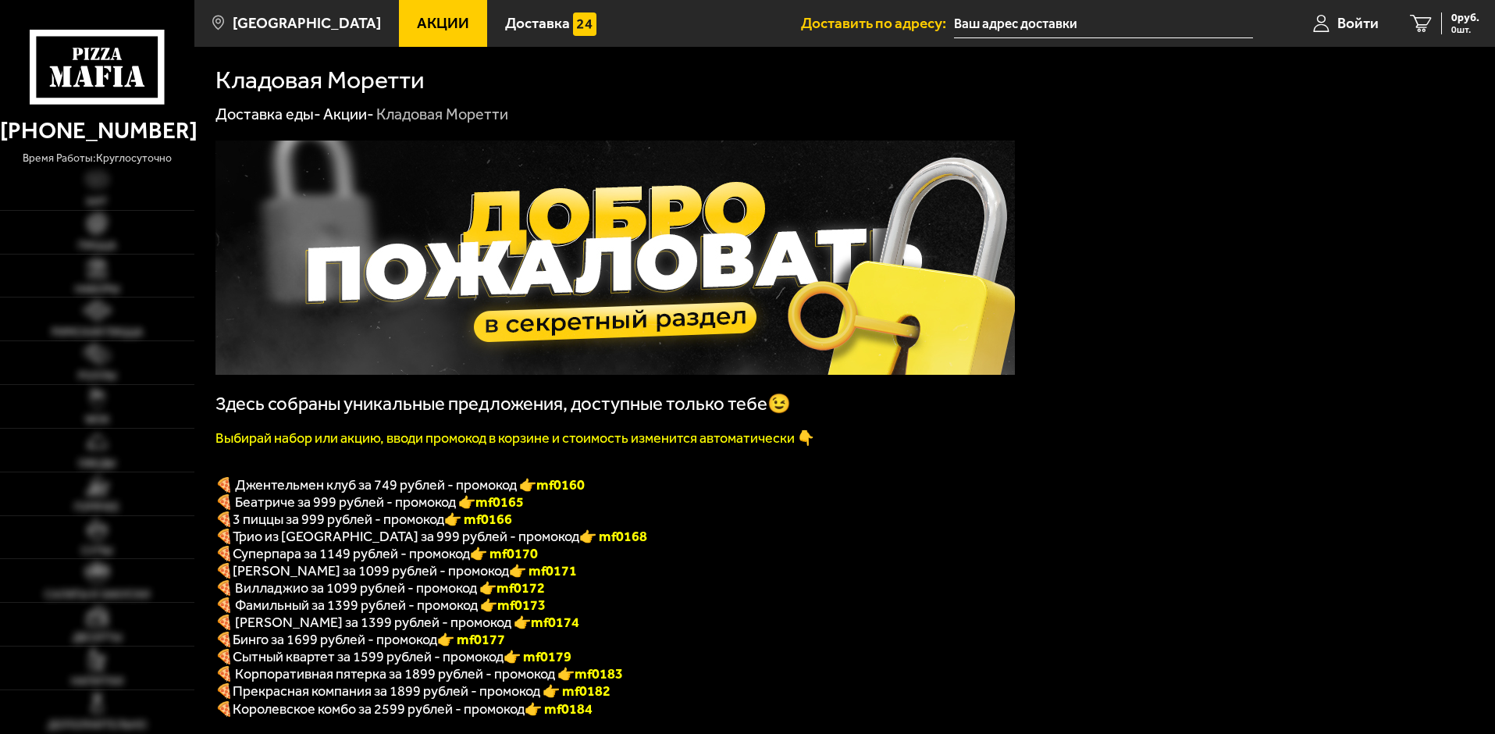  What do you see at coordinates (1466, 18) in the screenshot?
I see `span: 0 руб.` at bounding box center [1466, 18].